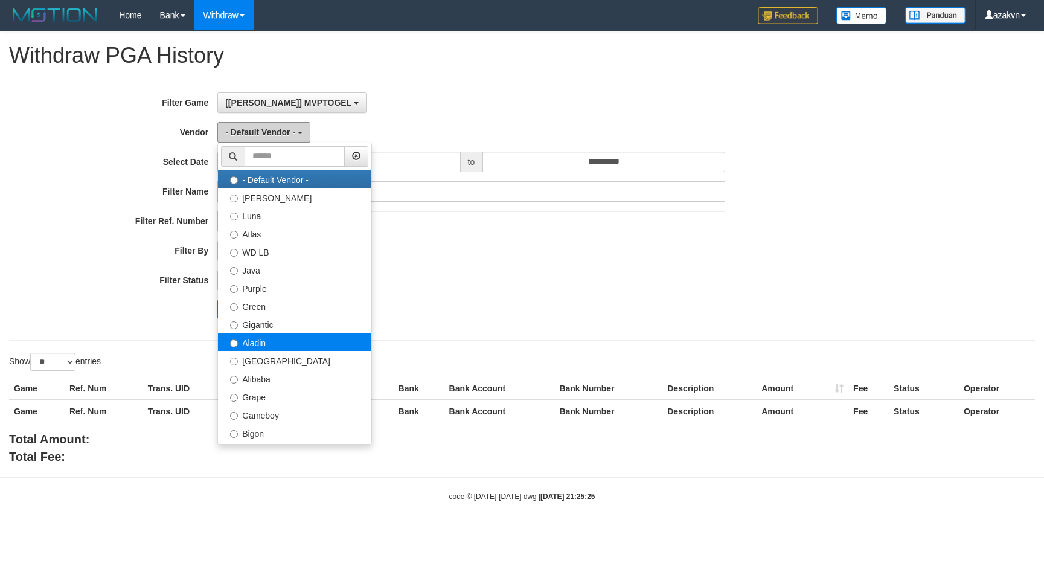 Image resolution: width=1044 pixels, height=566 pixels. What do you see at coordinates (37, 456) in the screenshot?
I see `b: Total Fee:` at bounding box center [37, 456].